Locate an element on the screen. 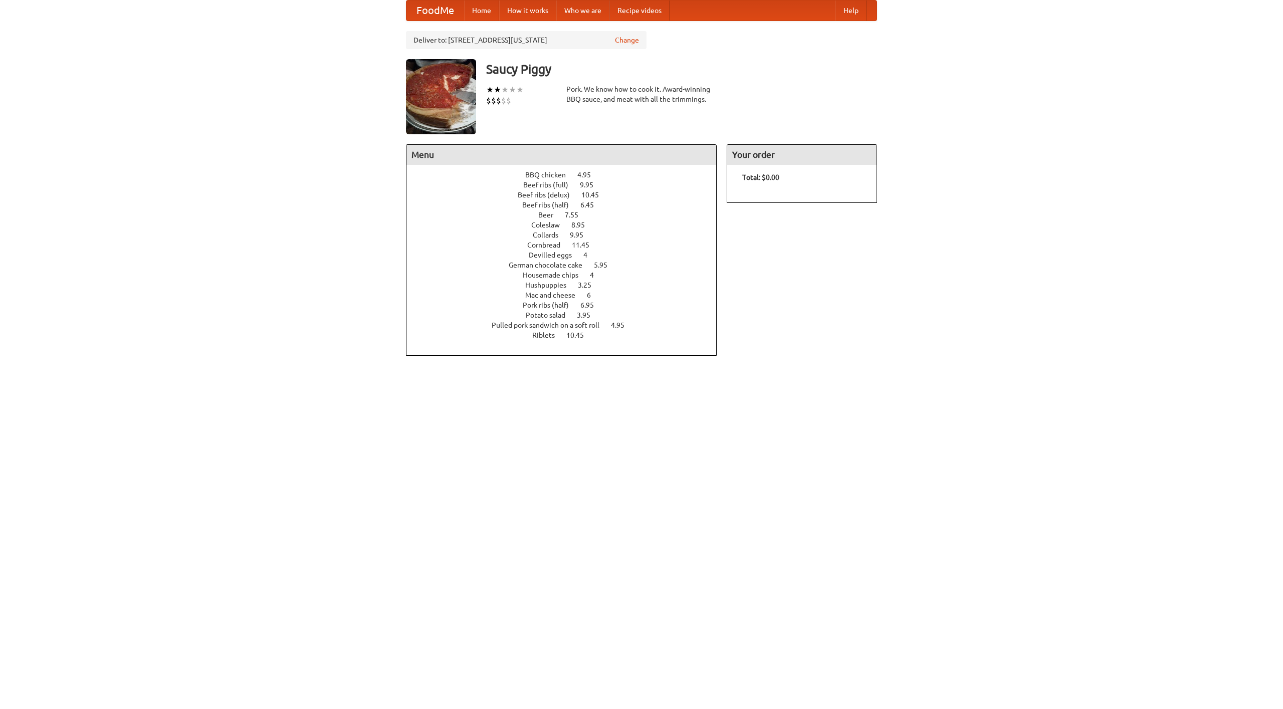 The height and width of the screenshot is (709, 1283). span: 6.45 is located at coordinates (592, 205).